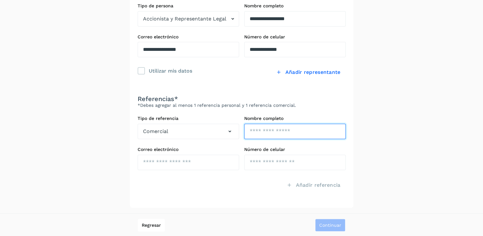  I want to click on label: Tipo de persona, so click(188, 6).